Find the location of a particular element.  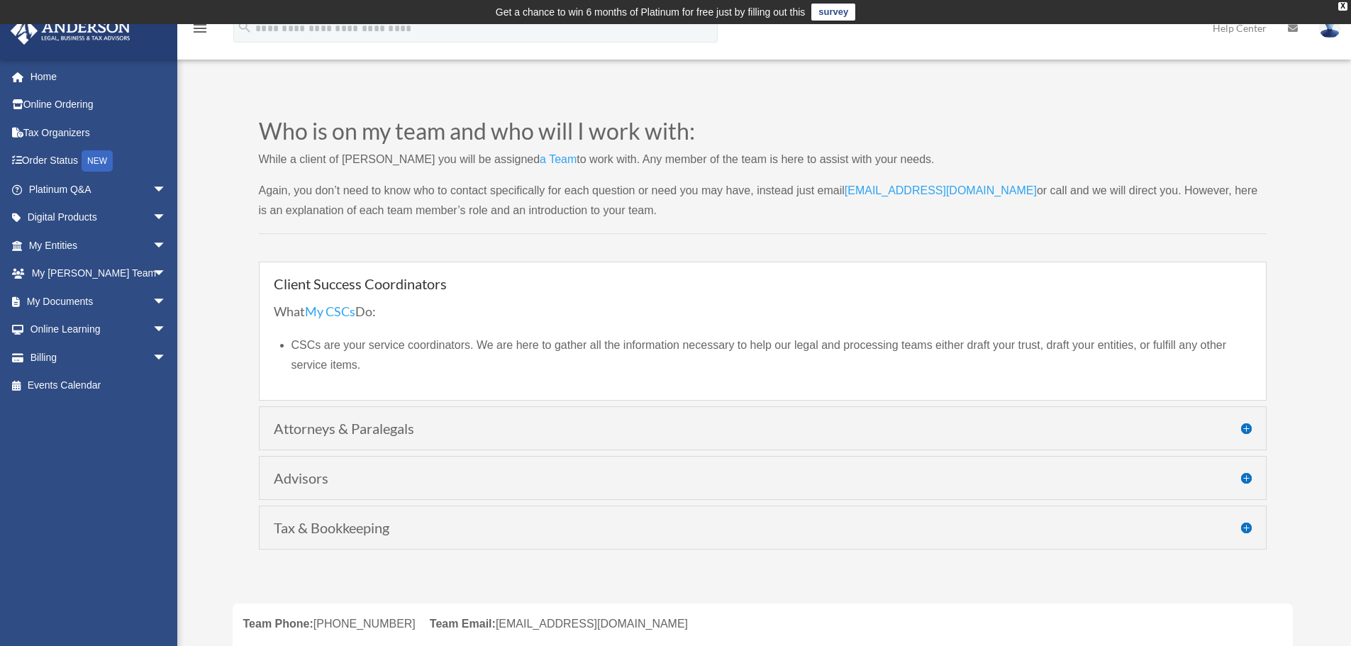

p: Again, you don’t need to know who to contact specifically for each question or need you may have,... is located at coordinates (762, 201).